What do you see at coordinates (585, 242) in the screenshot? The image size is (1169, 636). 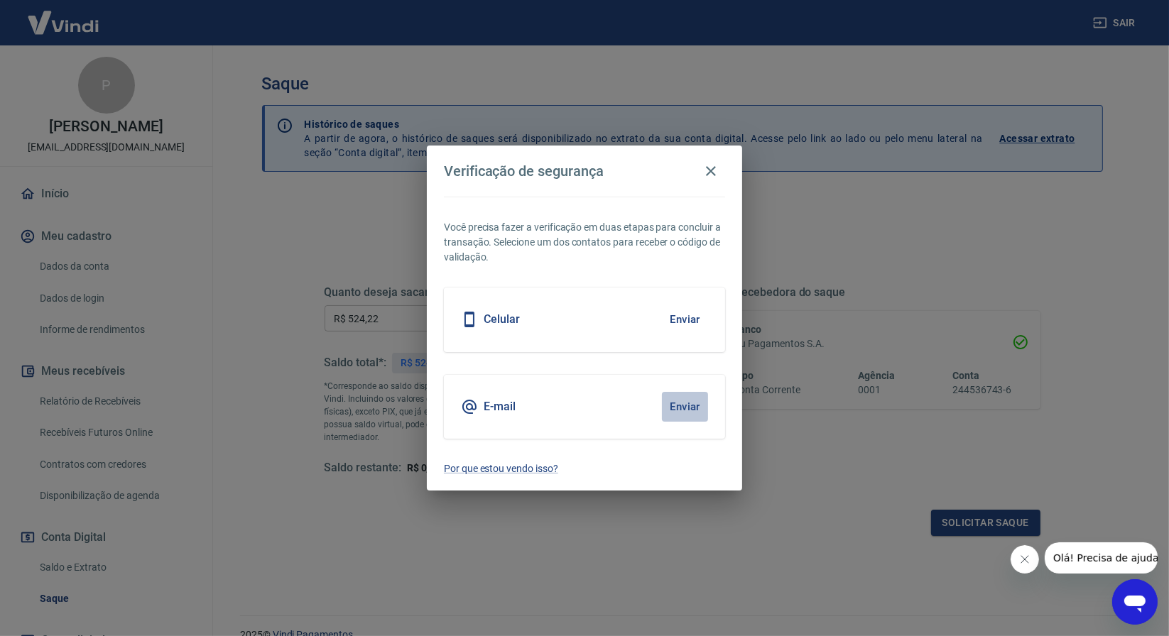 I see `p: Você precisa fazer a verificação em duas etapas para concluir a transação. Selecione um dos conta...` at bounding box center [585, 242].